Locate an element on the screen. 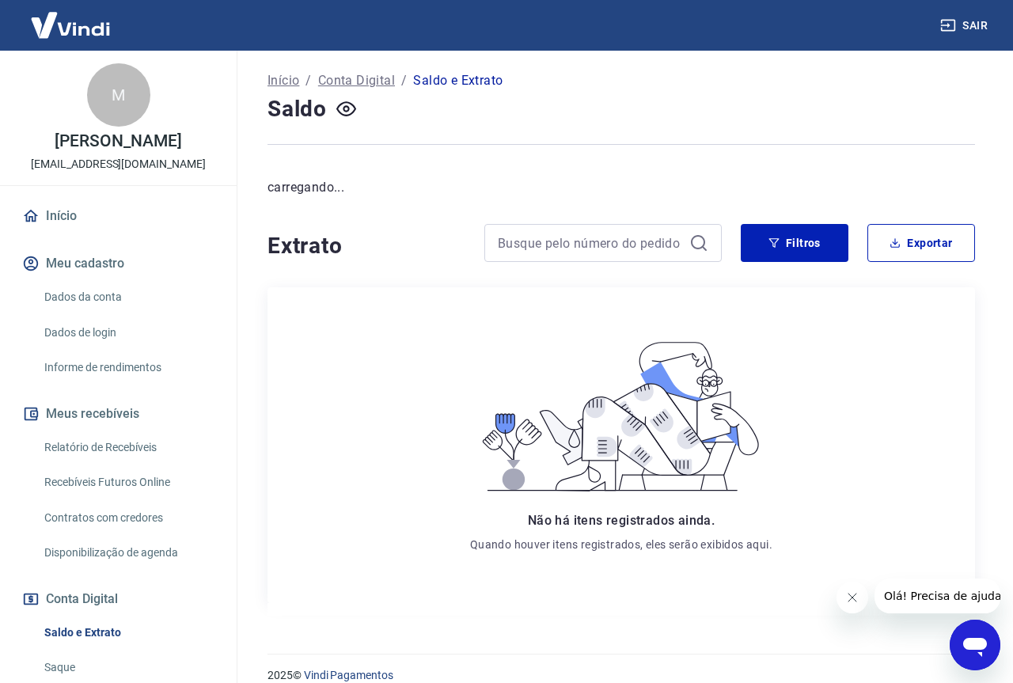 Image resolution: width=1013 pixels, height=683 pixels. a: Recebíveis Futuros Online is located at coordinates (127, 482).